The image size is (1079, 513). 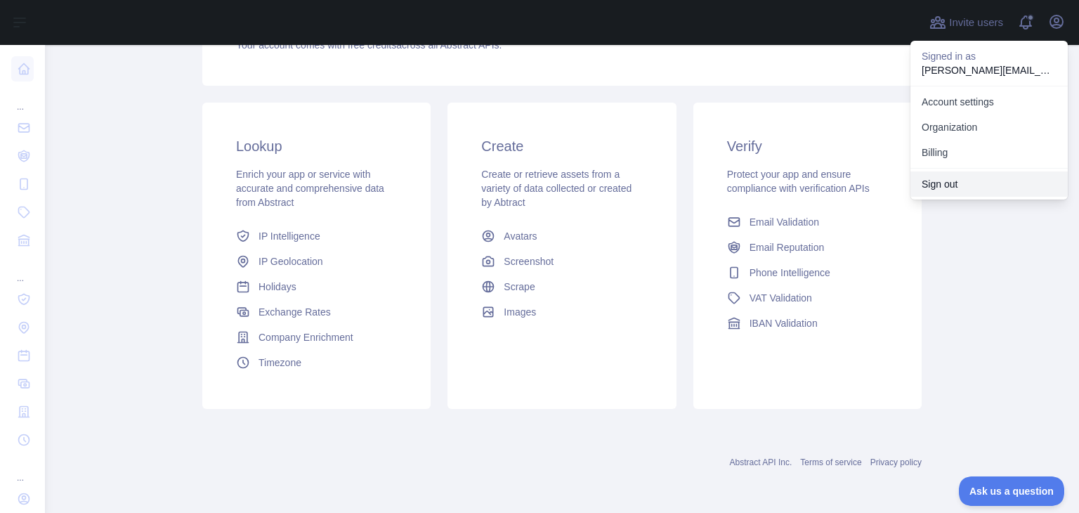 I want to click on a: Exchange Rates, so click(x=316, y=312).